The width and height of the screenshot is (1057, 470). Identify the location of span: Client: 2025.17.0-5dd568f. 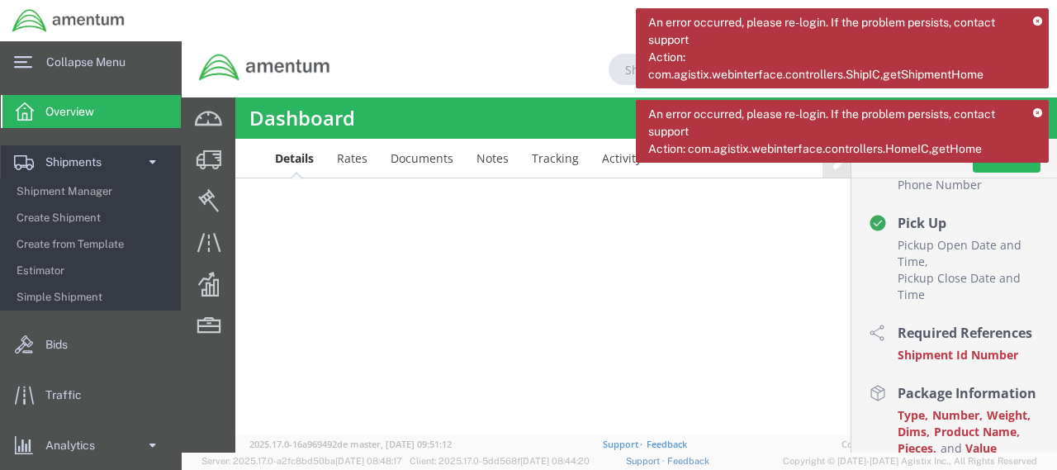
(499, 461).